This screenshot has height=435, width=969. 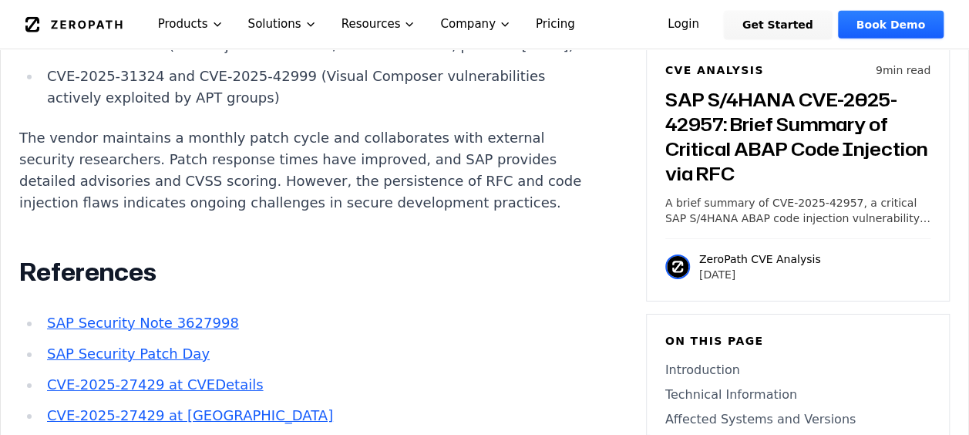 What do you see at coordinates (155, 384) in the screenshot?
I see `a: CVE-2025-27429 at CVEDetails` at bounding box center [155, 384].